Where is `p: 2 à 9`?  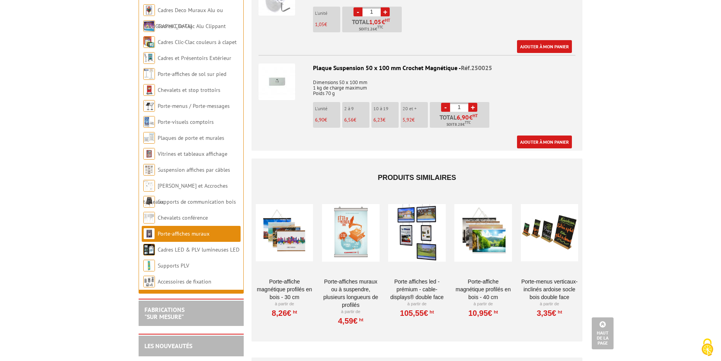 p: 2 à 9 is located at coordinates (357, 109).